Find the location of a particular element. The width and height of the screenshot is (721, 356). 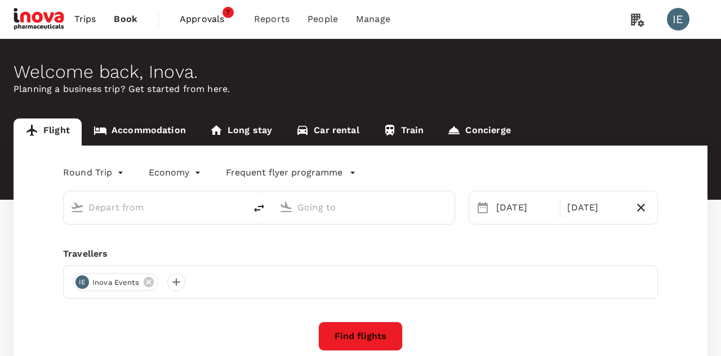

span: Approvals is located at coordinates (208, 19).